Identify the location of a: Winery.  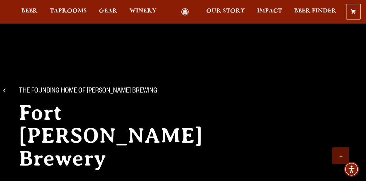
(143, 12).